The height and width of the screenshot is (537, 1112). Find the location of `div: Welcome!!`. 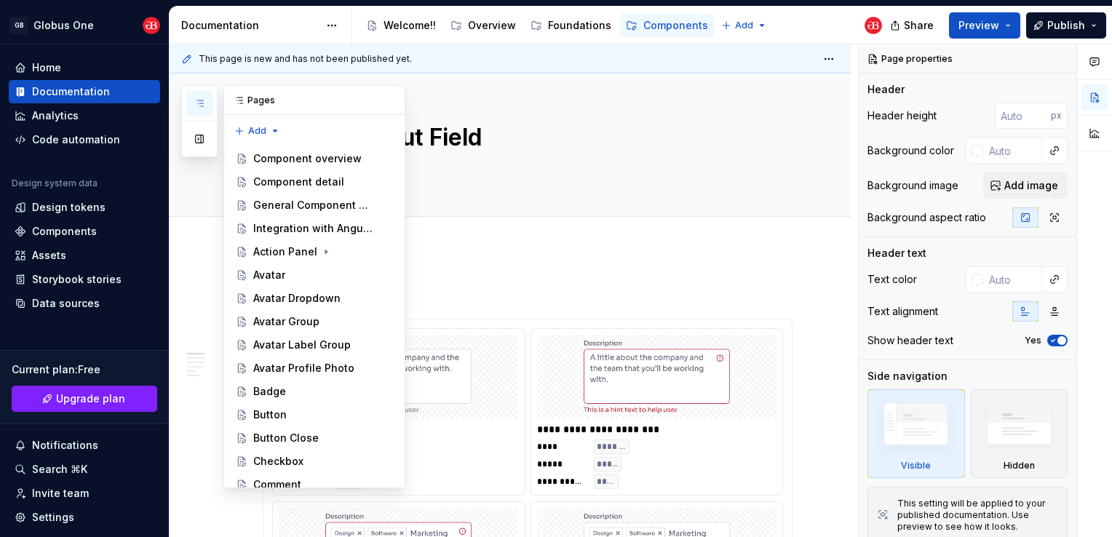

div: Welcome!! is located at coordinates (410, 25).